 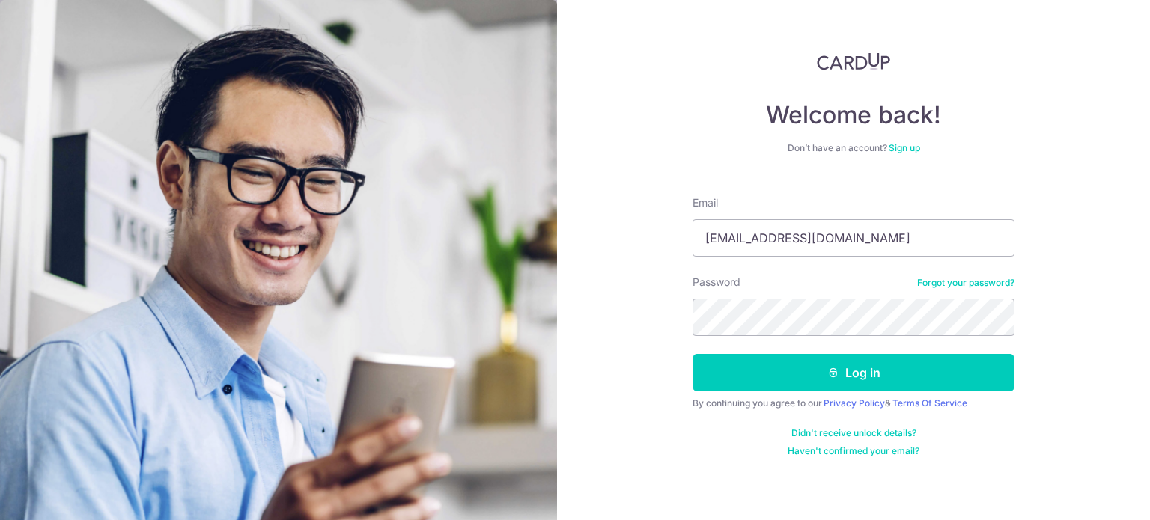 What do you see at coordinates (853, 238) in the screenshot?
I see `input: Enter your Email` at bounding box center [853, 238].